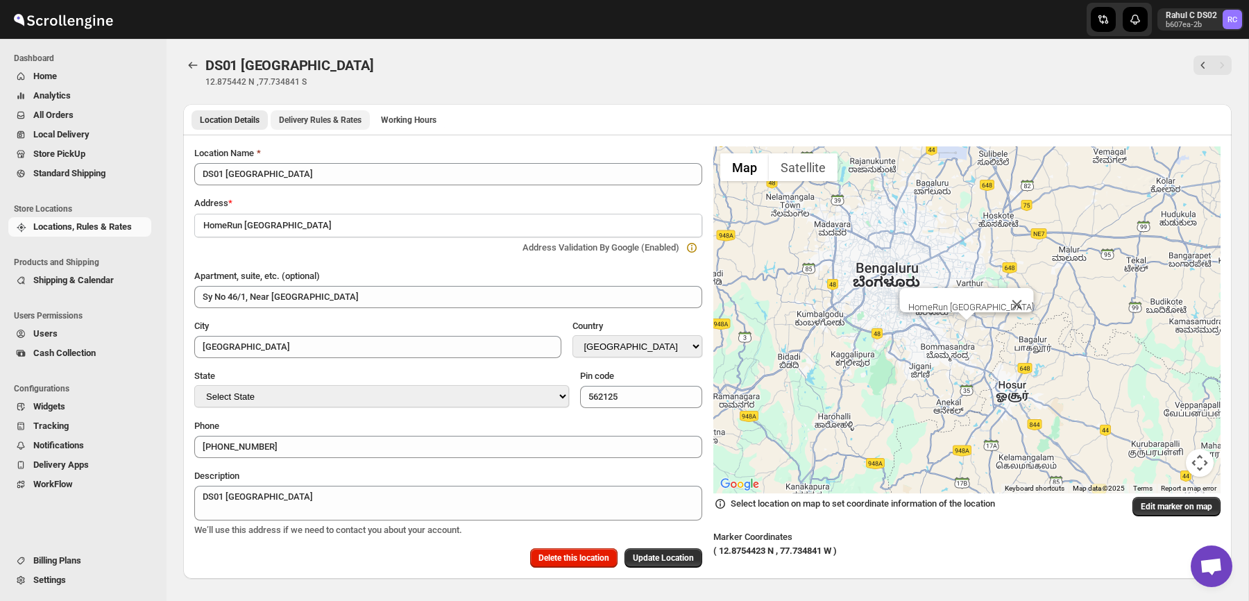  I want to click on button: Widgets, so click(80, 407).